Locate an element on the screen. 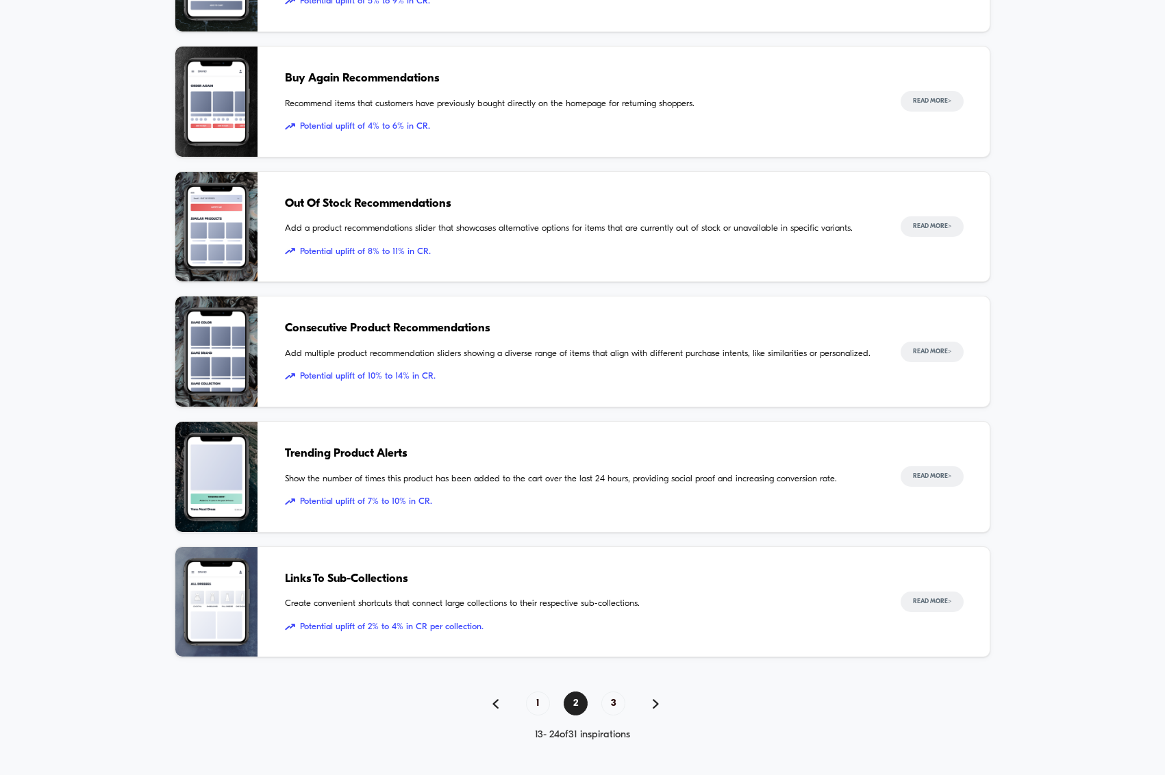 This screenshot has height=775, width=1165. img: Create convenient shortcuts that connect large collections to their respective sub-collections. is located at coordinates (216, 602).